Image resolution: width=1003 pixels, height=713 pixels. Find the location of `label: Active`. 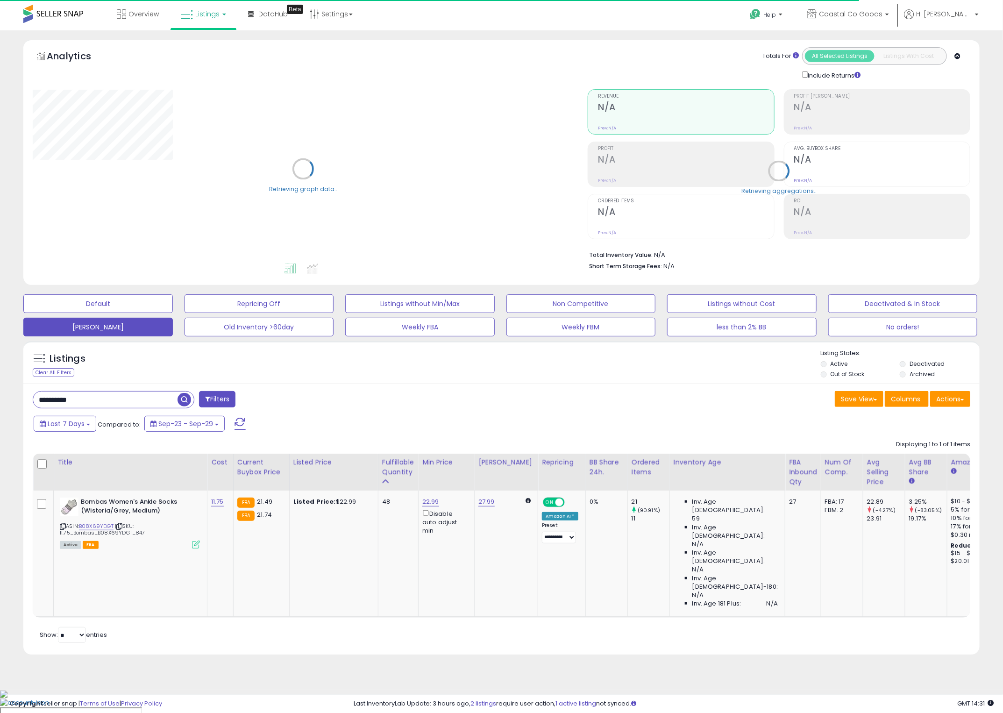

label: Active is located at coordinates (839, 363).